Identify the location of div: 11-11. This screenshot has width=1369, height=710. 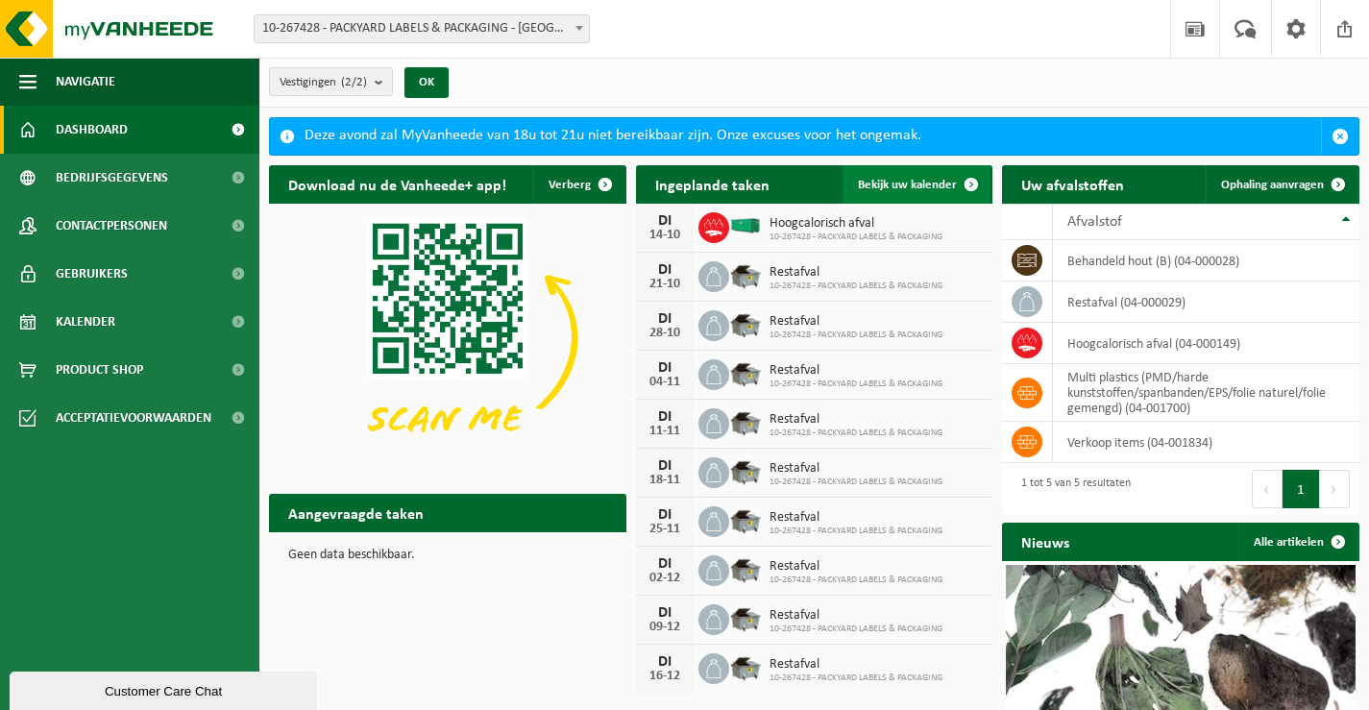
(665, 431).